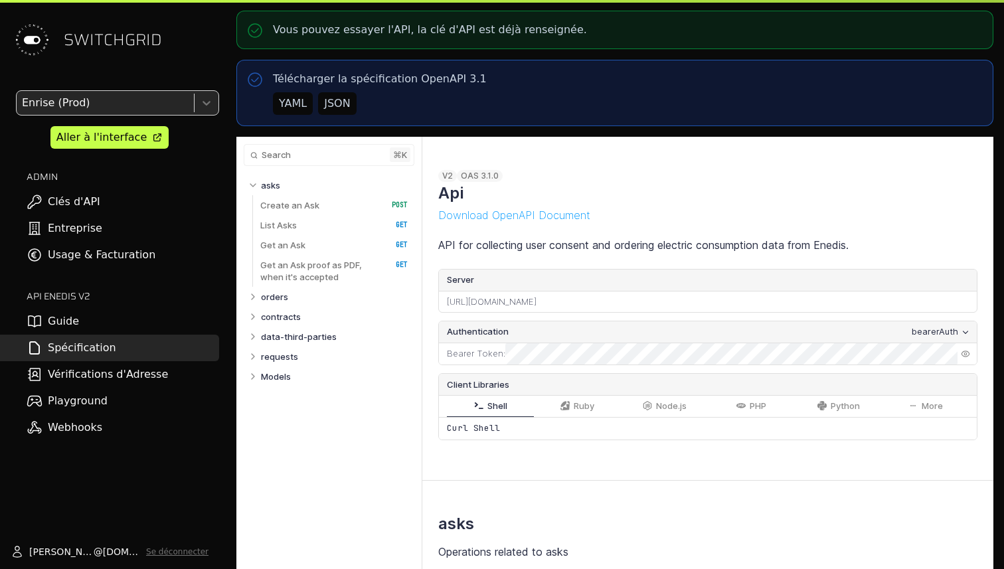 The width and height of the screenshot is (1004, 569). What do you see at coordinates (293, 104) in the screenshot?
I see `div: YAML` at bounding box center [293, 104].